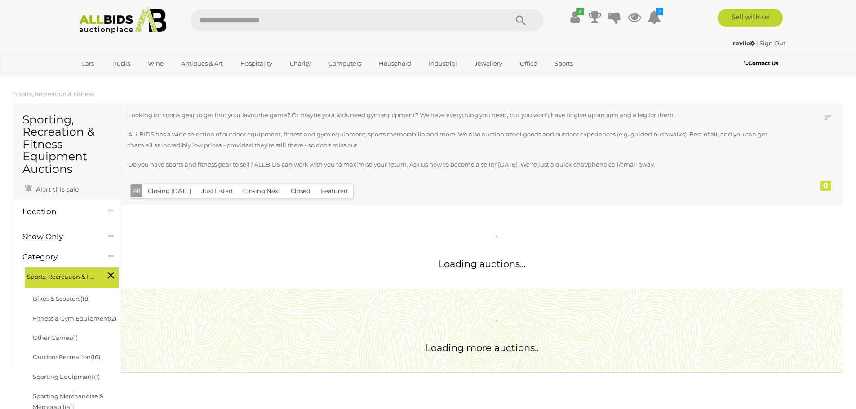 Image resolution: width=856 pixels, height=409 pixels. I want to click on a: revile, so click(744, 43).